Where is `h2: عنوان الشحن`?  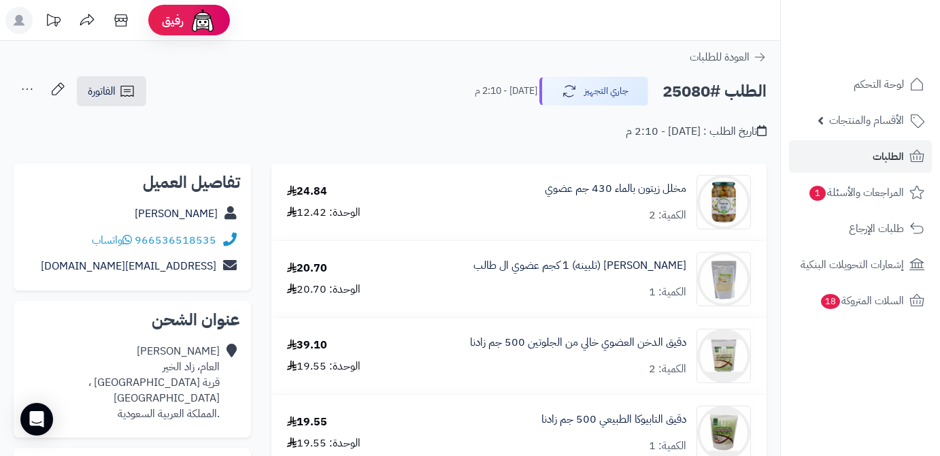 h2: عنوان الشحن is located at coordinates (132, 320).